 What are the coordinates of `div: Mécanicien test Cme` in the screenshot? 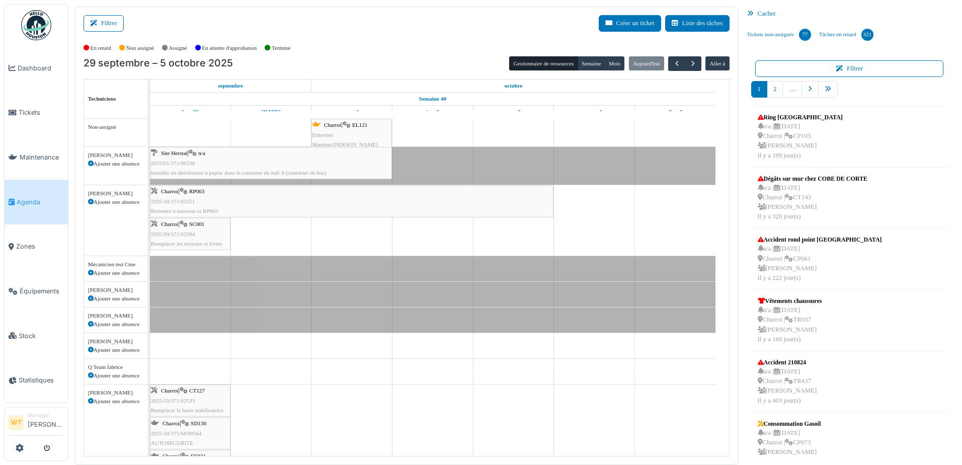 It's located at (116, 264).